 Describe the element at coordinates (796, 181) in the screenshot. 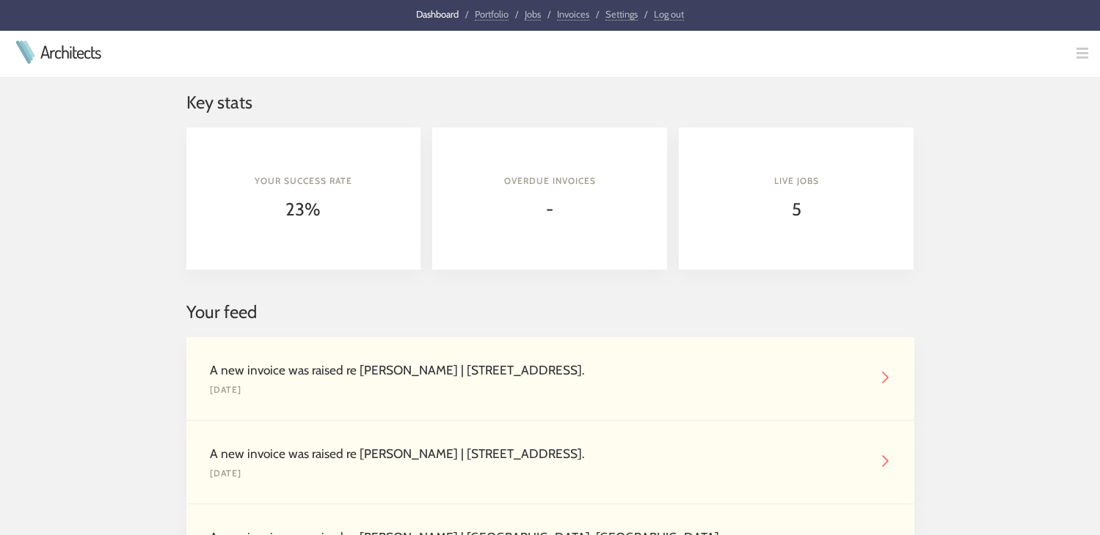

I see `h4: Live jobs` at that location.